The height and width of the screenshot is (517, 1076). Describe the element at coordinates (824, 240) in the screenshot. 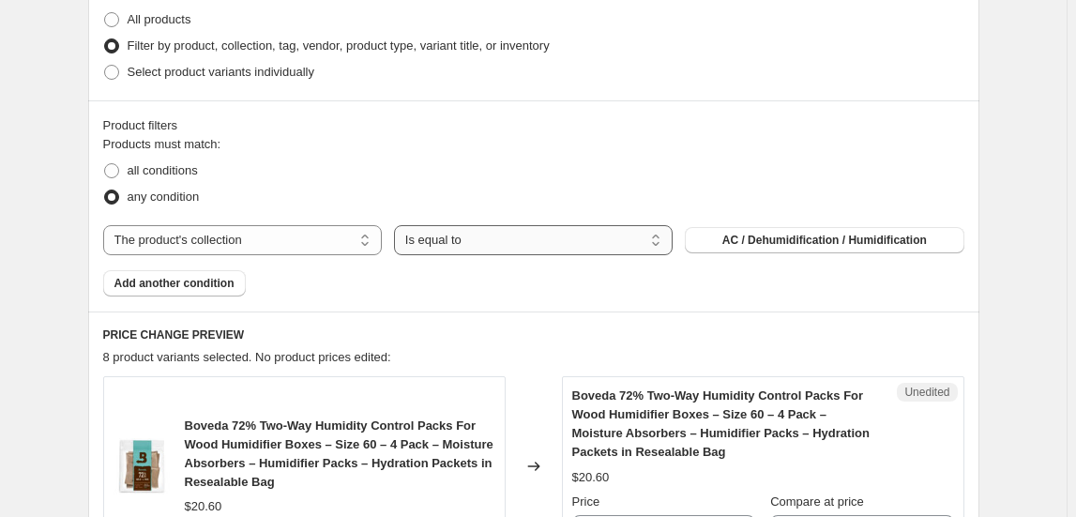

I see `button: AC / Dehumidification / Humidification` at that location.